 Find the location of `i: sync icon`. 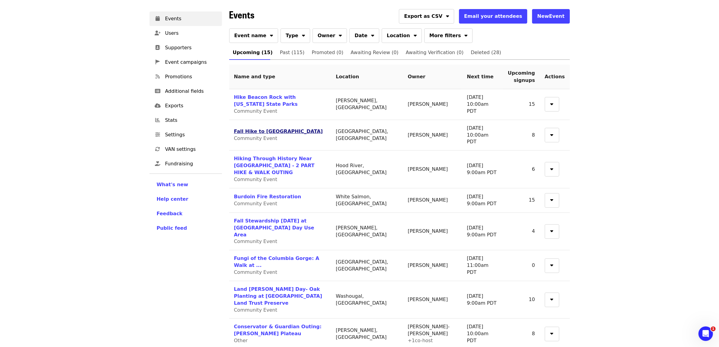

i: sync icon is located at coordinates (158, 149).